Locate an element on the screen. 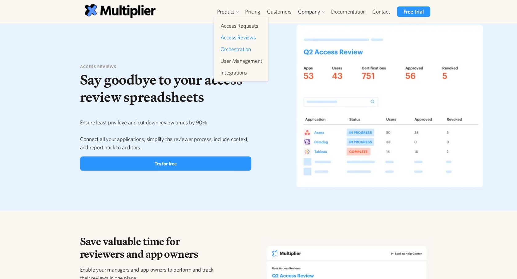  span: Save valuable time for reviewers and app owners is located at coordinates (139, 247).